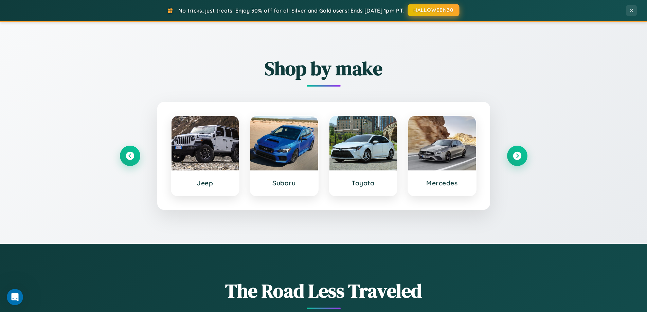  What do you see at coordinates (324, 68) in the screenshot?
I see `h2: Shop by make` at bounding box center [324, 68].